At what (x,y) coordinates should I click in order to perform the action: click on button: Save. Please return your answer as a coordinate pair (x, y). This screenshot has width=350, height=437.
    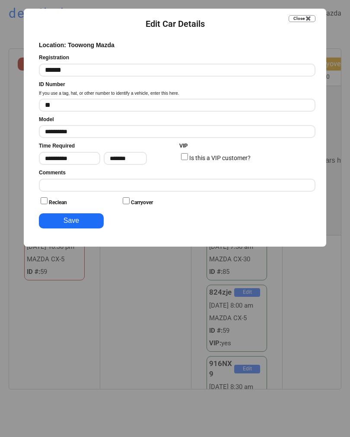
    Looking at the image, I should click on (71, 220).